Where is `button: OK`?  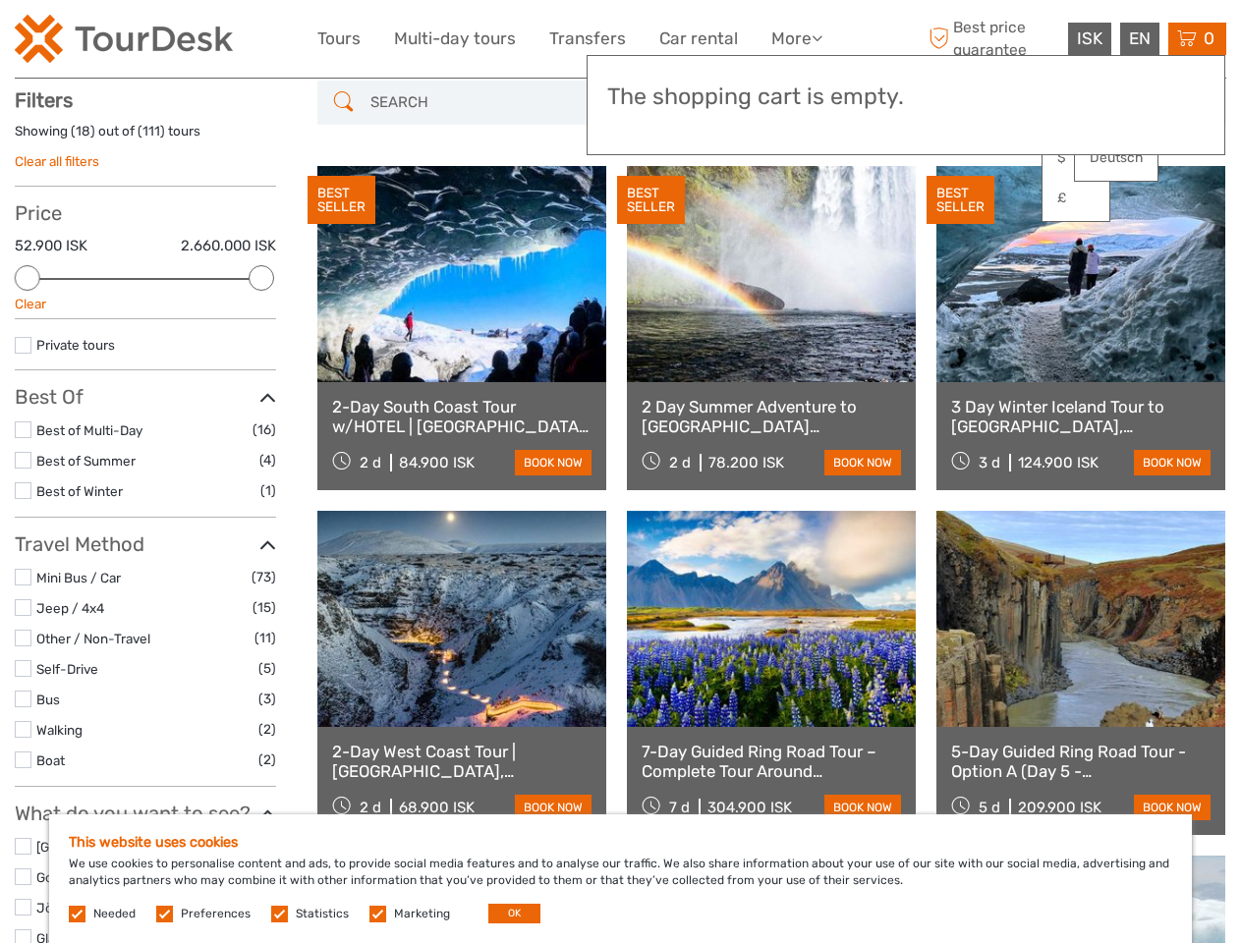 button: OK is located at coordinates (514, 914).